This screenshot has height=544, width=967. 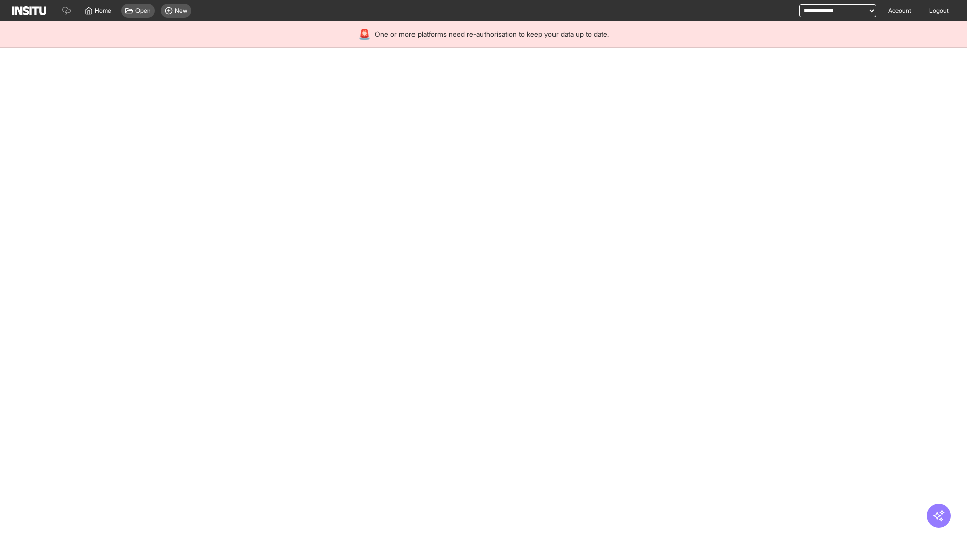 What do you see at coordinates (143, 11) in the screenshot?
I see `span: Open` at bounding box center [143, 11].